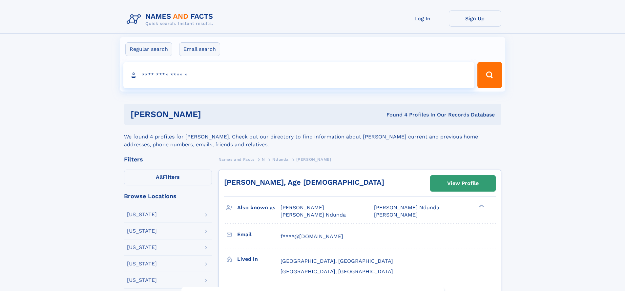 The width and height of the screenshot is (625, 291). What do you see at coordinates (149, 49) in the screenshot?
I see `label: Regular search` at bounding box center [149, 49].